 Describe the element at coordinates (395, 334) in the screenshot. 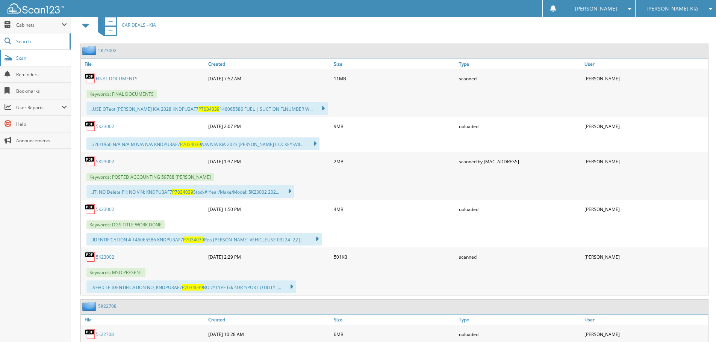

I see `div: 6MB` at that location.